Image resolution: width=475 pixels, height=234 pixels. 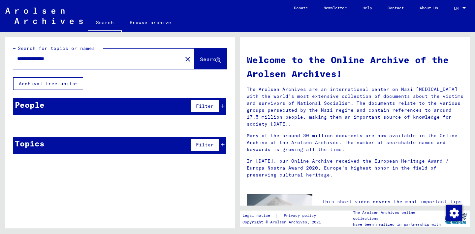 What do you see at coordinates (397, 215) in the screenshot?
I see `p: The Arolsen Archives online collections` at bounding box center [397, 215].